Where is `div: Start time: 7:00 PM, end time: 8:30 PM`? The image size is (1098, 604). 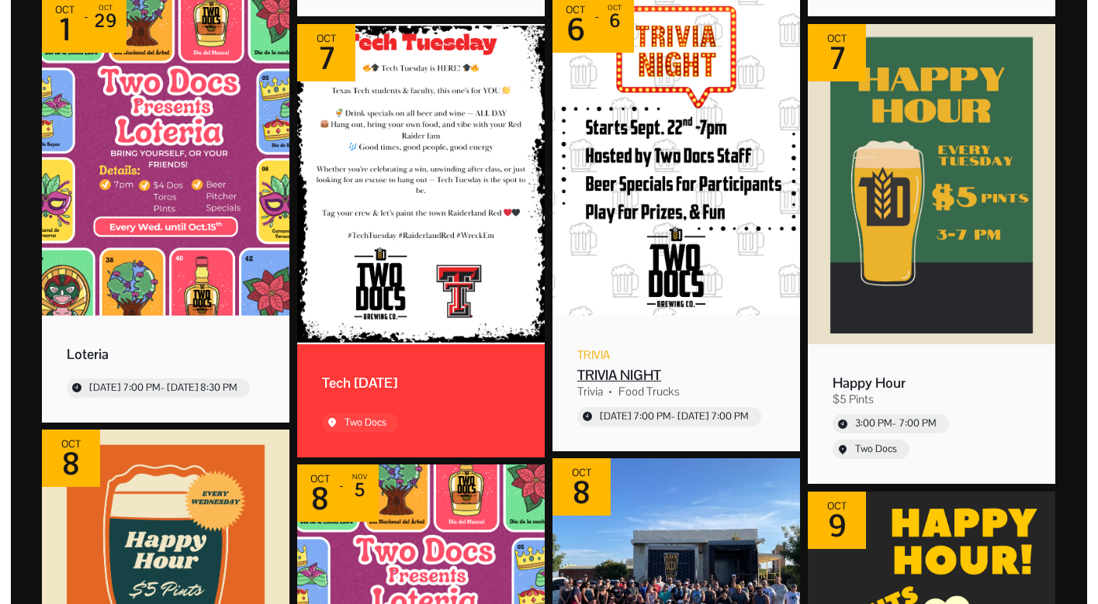
div: Start time: 7:00 PM, end time: 8:30 PM is located at coordinates (163, 388).